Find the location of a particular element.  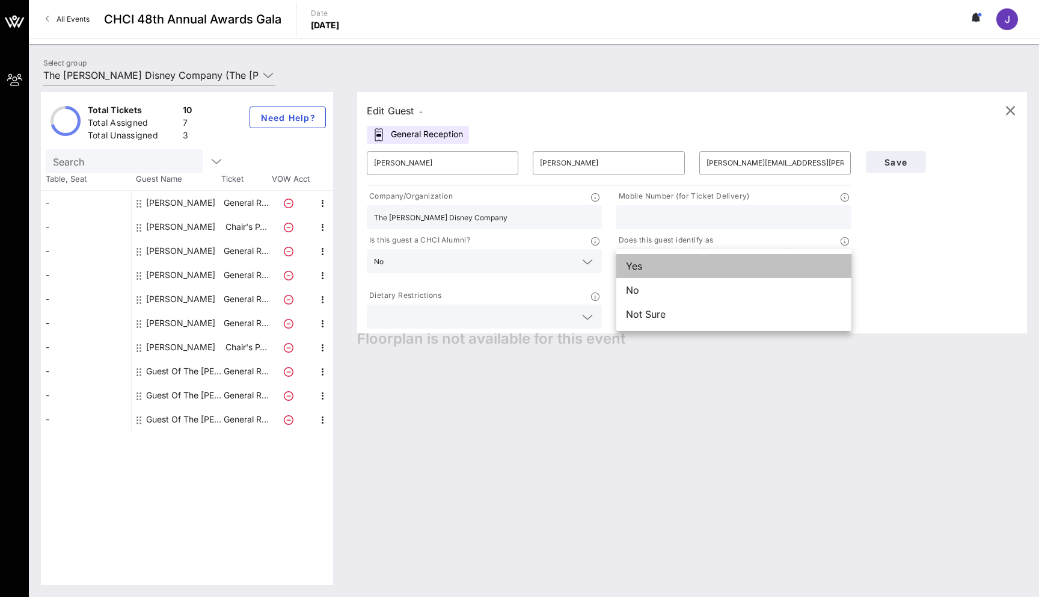

div: Total Assigned is located at coordinates (133, 124).